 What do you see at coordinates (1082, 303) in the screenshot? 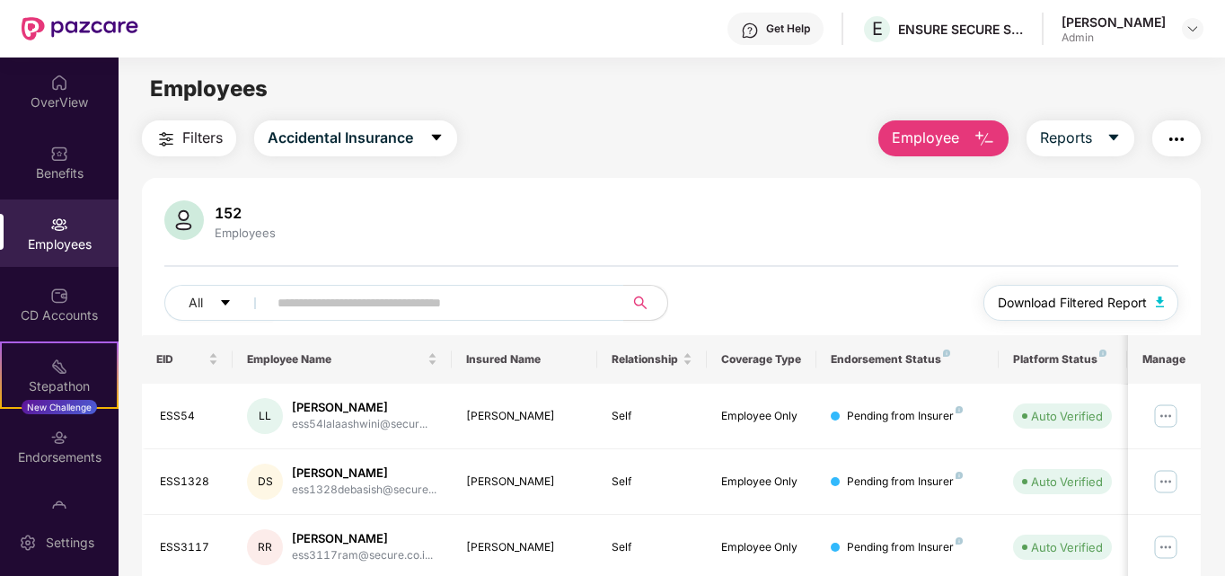
I see `button: Download Filtered Report` at bounding box center [1082, 303].